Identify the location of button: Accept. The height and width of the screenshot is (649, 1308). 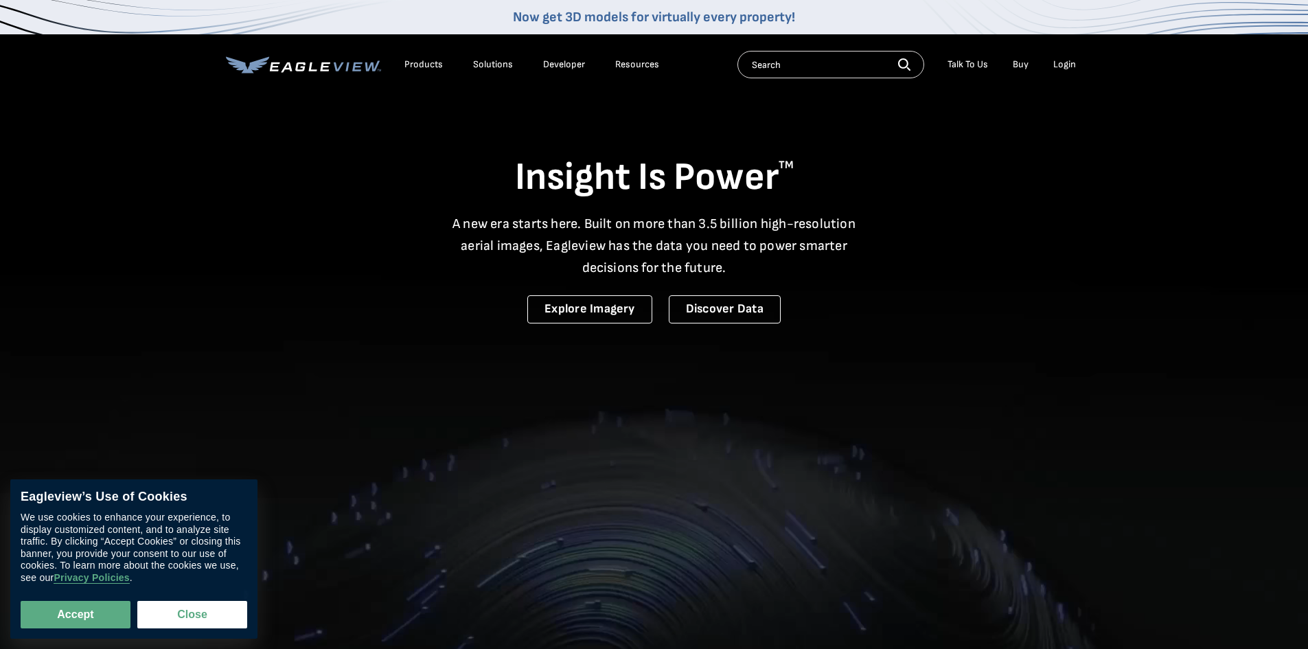
(76, 614).